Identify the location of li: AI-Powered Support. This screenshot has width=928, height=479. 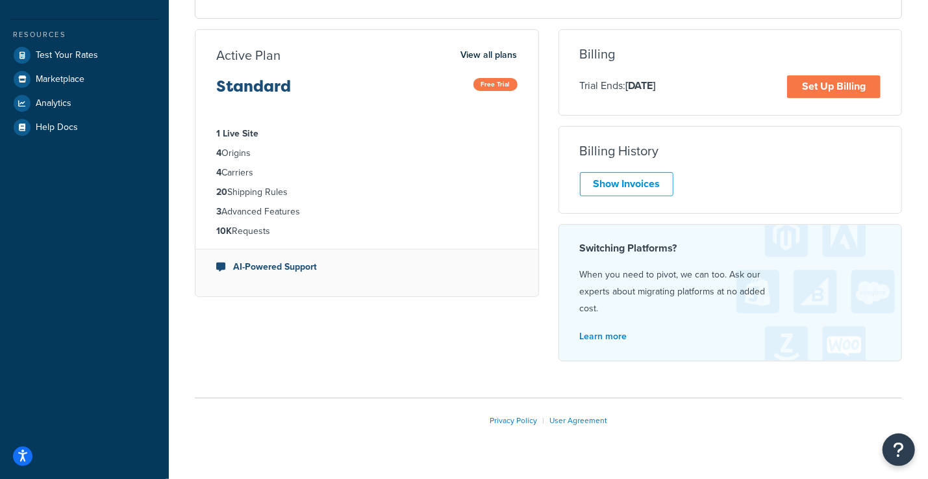
(367, 267).